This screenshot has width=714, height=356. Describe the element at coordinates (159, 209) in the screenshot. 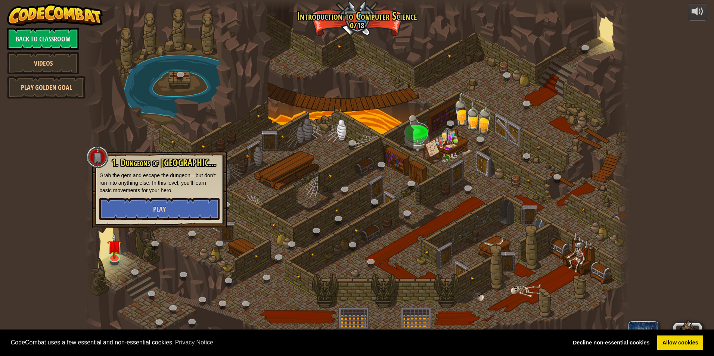

I see `span: Play` at that location.